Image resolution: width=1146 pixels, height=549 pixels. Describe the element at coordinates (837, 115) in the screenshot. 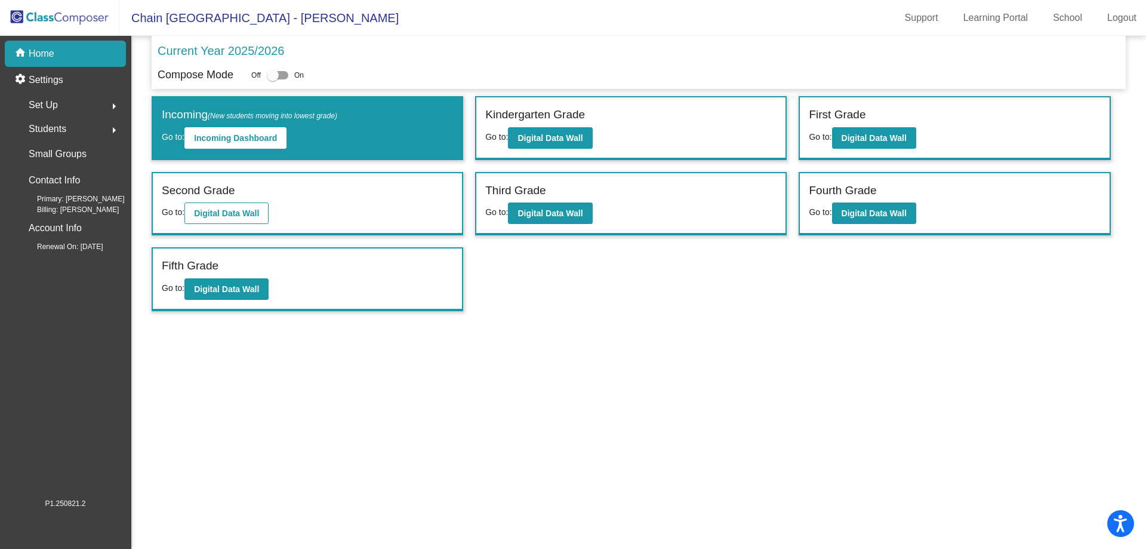

I see `label: First Grade` at that location.